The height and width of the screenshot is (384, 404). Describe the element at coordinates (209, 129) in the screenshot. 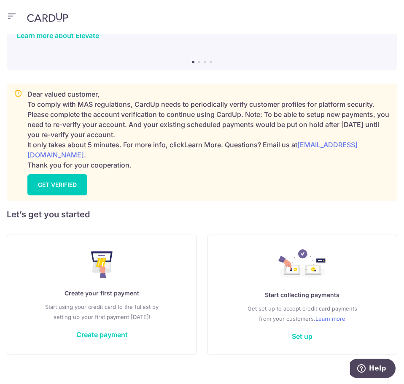

I see `p: Dear valued customer, To comply with MAS regulations, CardUp needs to periodically verify custome...` at that location.